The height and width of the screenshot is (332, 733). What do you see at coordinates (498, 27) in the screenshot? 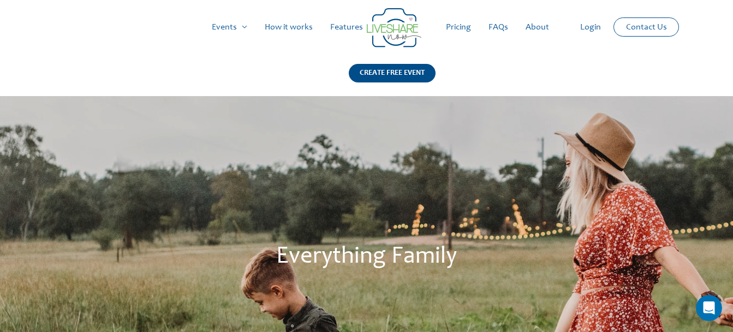
I see `a: FAQs` at bounding box center [498, 27].